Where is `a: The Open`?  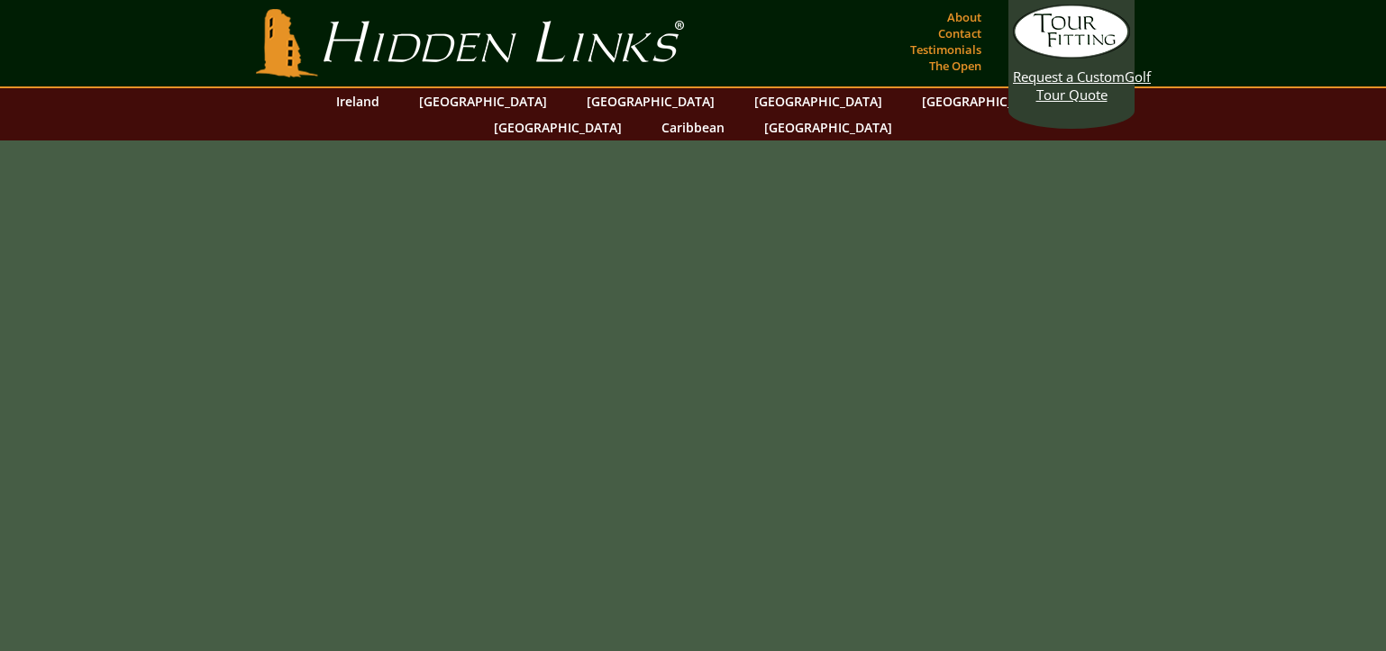
a: The Open is located at coordinates (955, 66).